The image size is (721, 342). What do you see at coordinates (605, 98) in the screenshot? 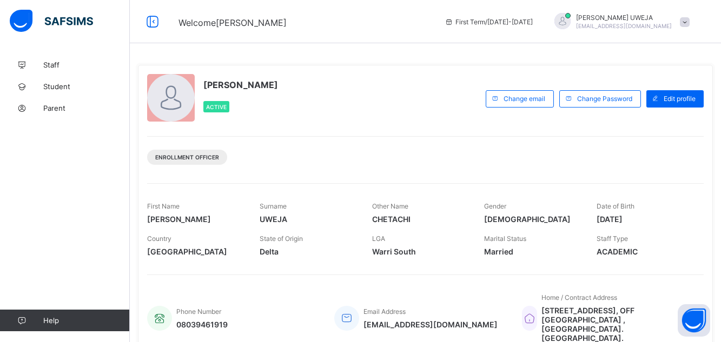
I see `span: Change Password` at bounding box center [605, 98].